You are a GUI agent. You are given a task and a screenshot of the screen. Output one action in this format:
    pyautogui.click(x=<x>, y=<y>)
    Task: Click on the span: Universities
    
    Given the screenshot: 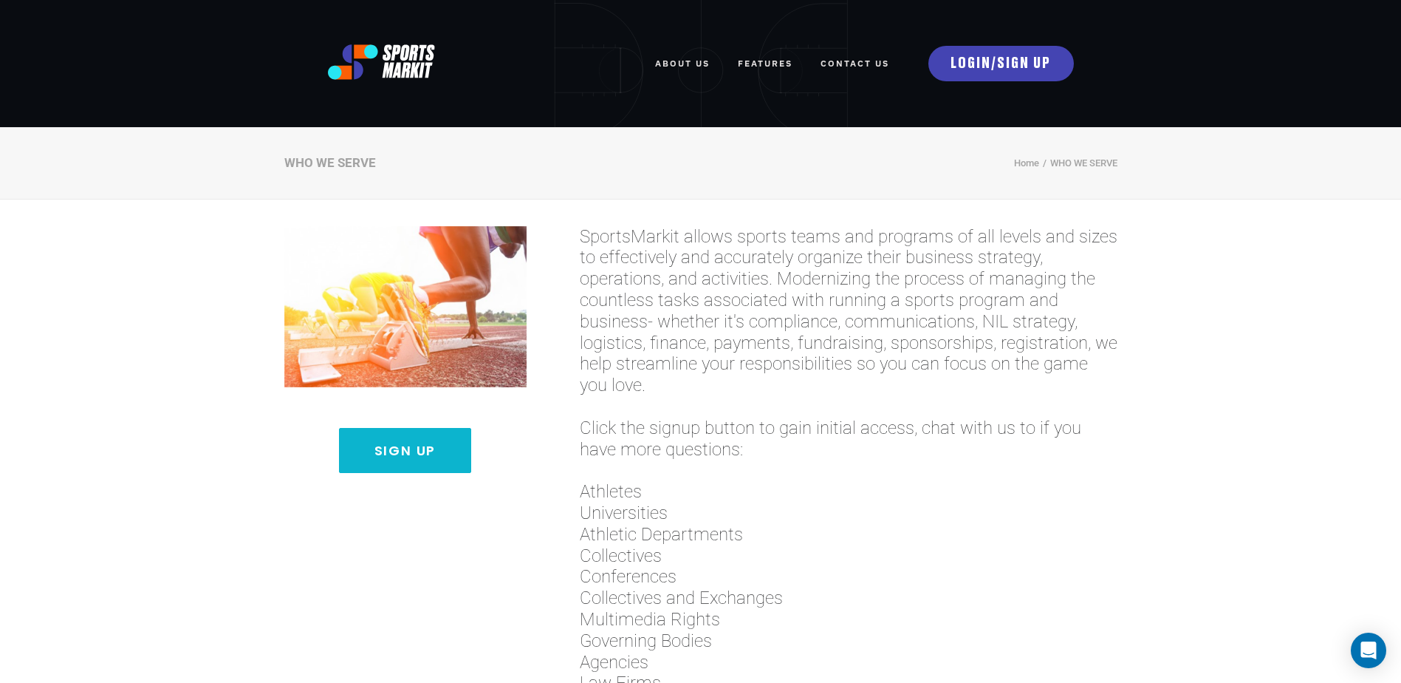 What is the action you would take?
    pyautogui.click(x=849, y=513)
    